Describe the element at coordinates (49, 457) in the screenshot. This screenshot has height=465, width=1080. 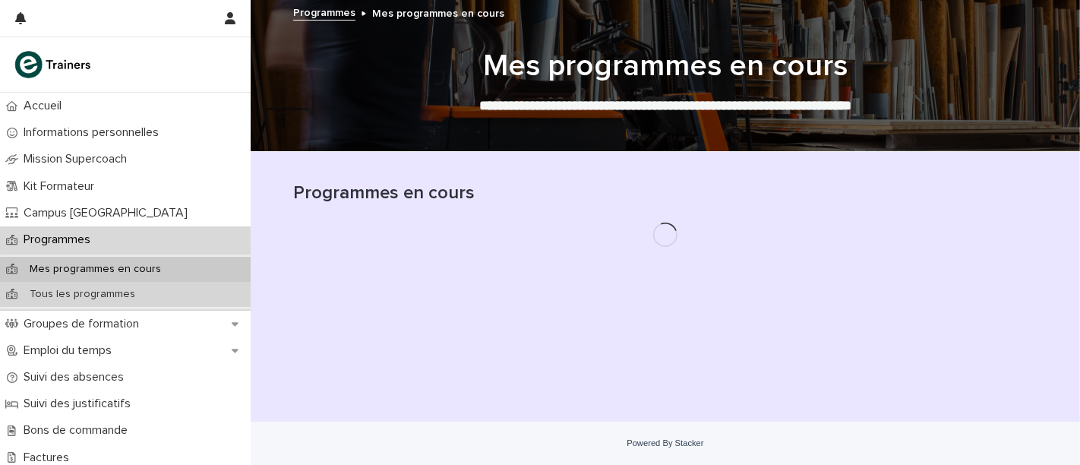
I see `p: Factures` at that location.